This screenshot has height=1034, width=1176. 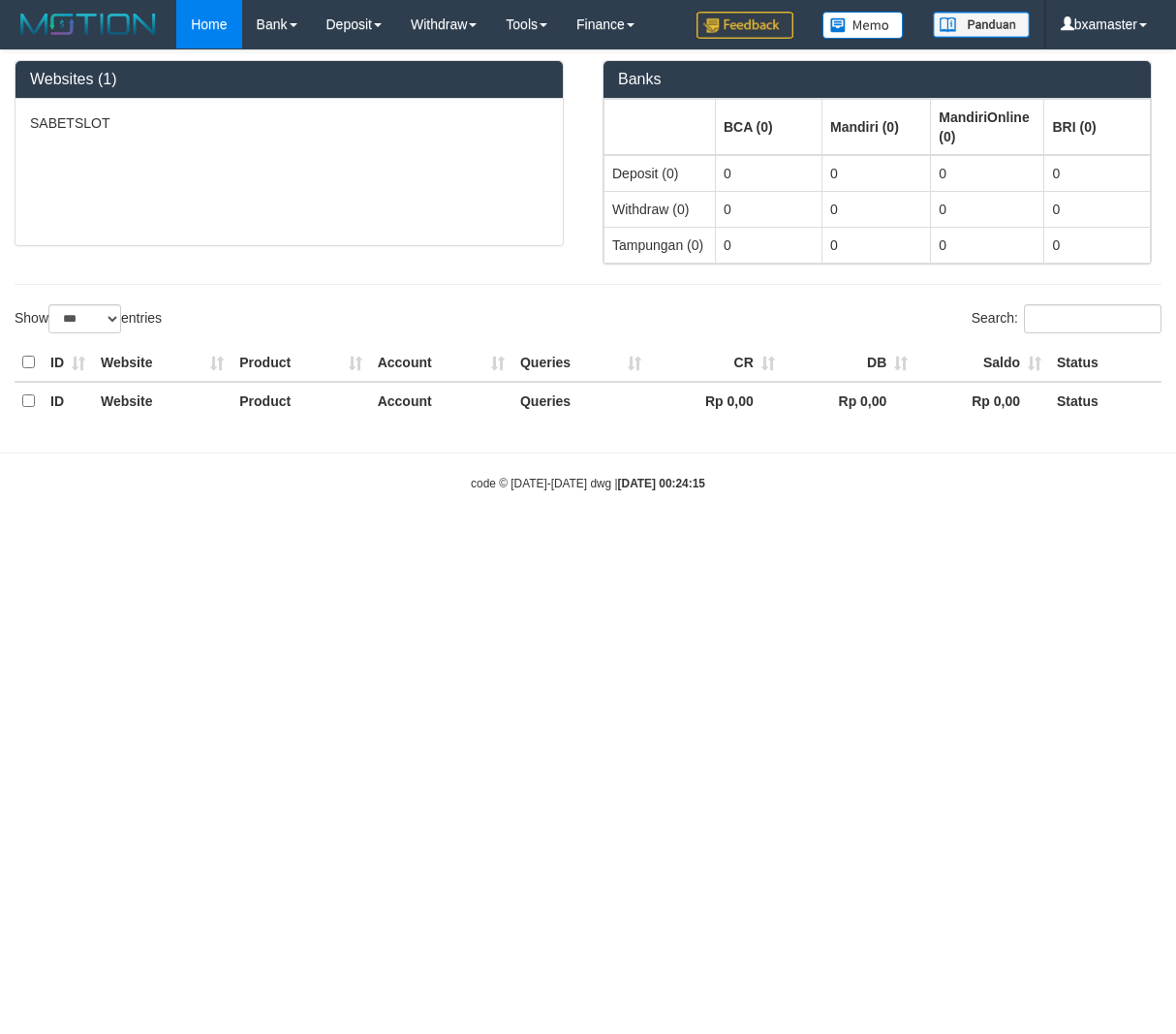 What do you see at coordinates (289, 80) in the screenshot?
I see `h3: Websites (1)` at bounding box center [289, 80].